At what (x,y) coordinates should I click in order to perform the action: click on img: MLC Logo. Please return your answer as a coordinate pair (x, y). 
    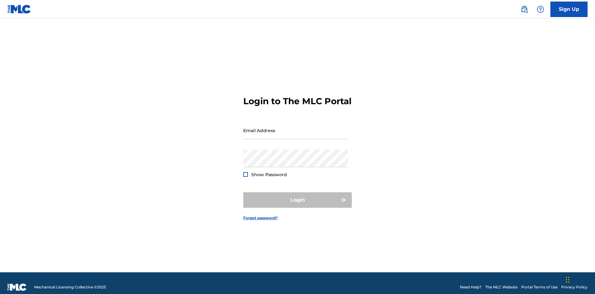
    Looking at the image, I should click on (19, 9).